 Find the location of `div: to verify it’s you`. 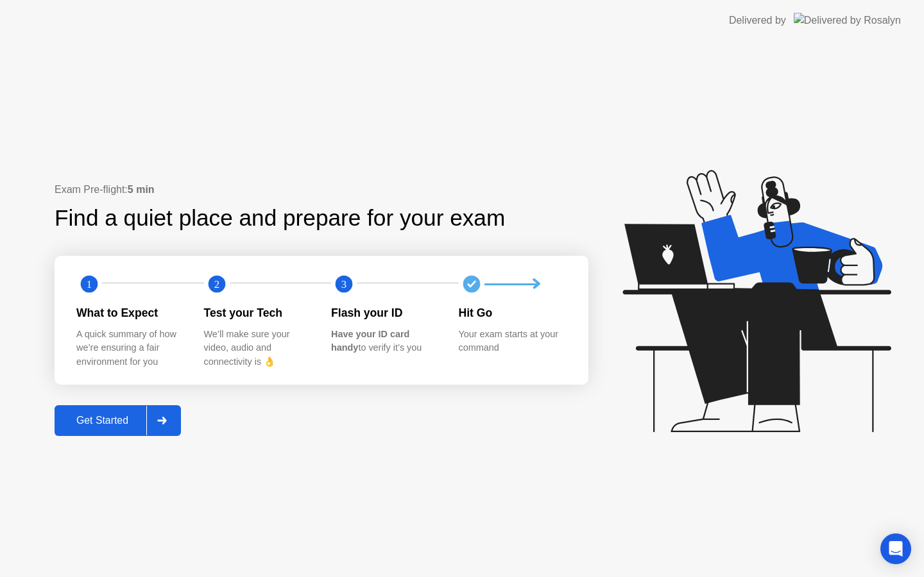

div: to verify it’s you is located at coordinates (384, 341).